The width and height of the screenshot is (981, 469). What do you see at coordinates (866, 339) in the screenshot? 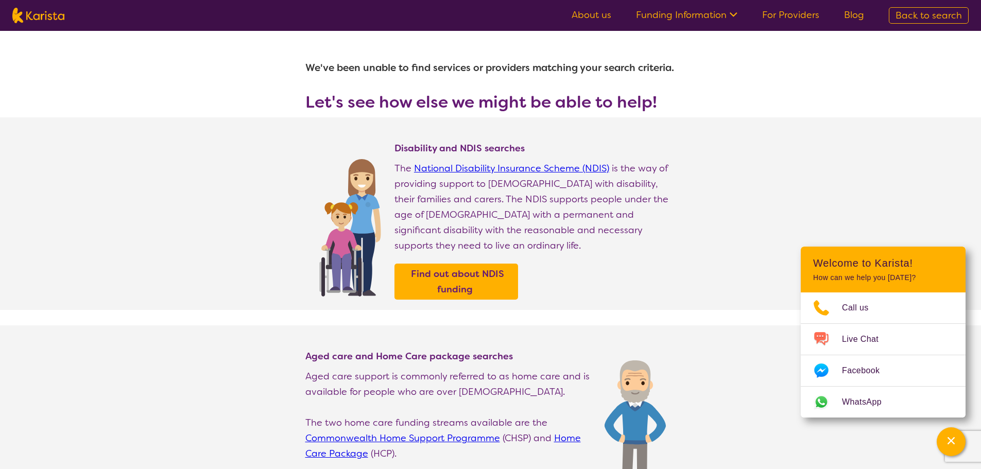
I see `span: Live Chat` at bounding box center [866, 339].